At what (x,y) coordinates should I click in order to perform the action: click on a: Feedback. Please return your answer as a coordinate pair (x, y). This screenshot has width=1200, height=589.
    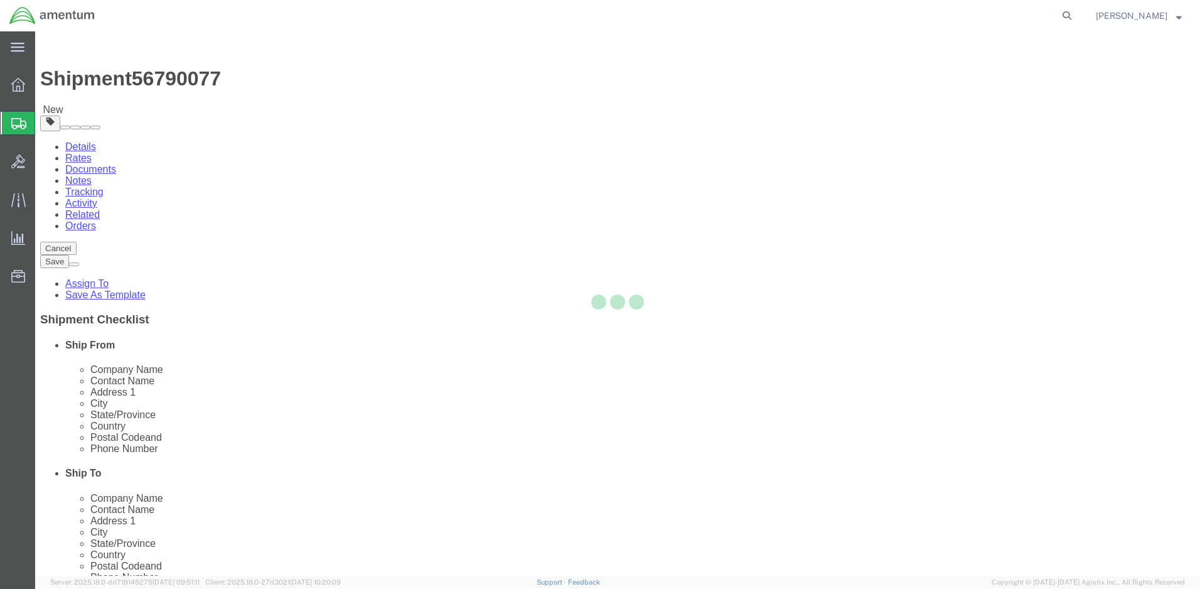
    Looking at the image, I should click on (584, 582).